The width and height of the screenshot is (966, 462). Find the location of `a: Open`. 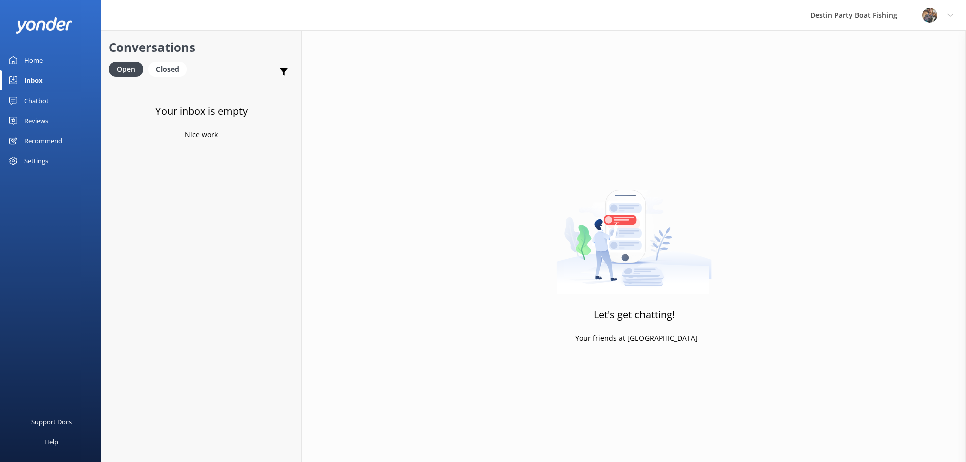

a: Open is located at coordinates (128, 69).